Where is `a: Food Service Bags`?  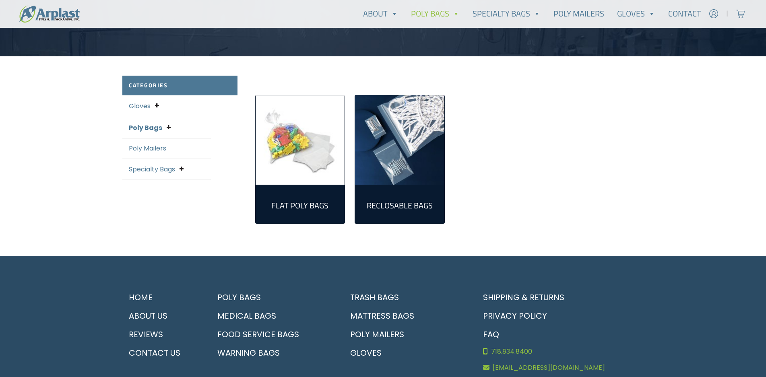 a: Food Service Bags is located at coordinates (272, 334).